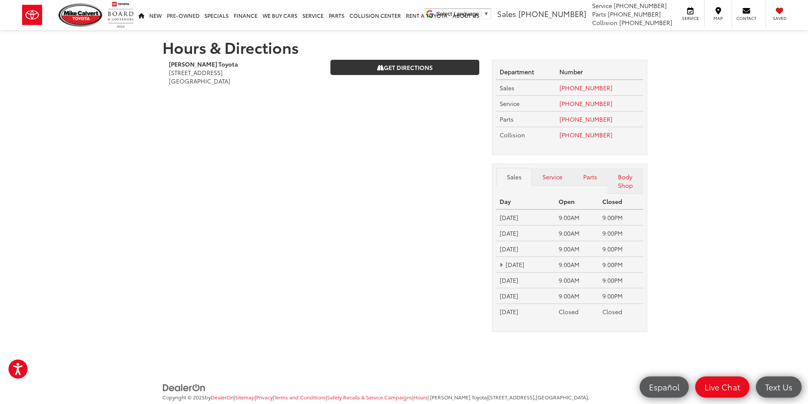  I want to click on span: Copyright © 2025, so click(184, 397).